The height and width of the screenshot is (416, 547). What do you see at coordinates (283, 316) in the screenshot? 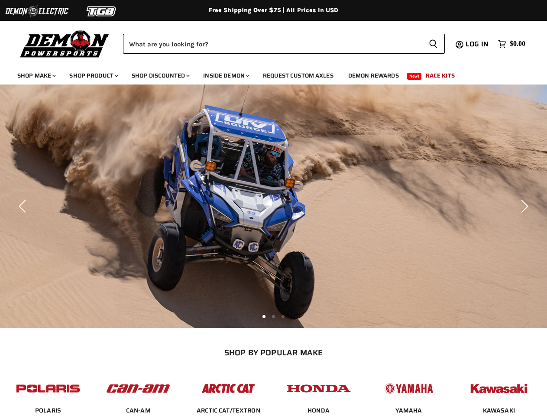
I see `li: Page dot 3` at bounding box center [283, 316].